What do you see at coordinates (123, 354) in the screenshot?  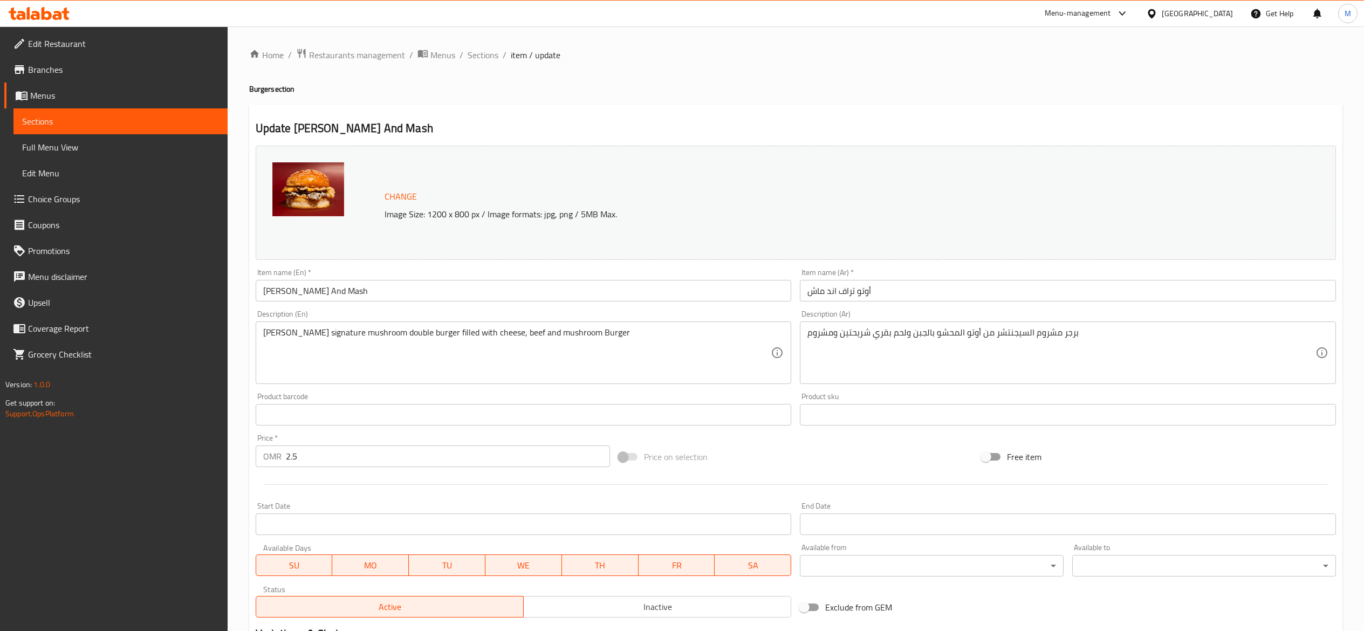 I see `span: Grocery Checklist` at bounding box center [123, 354].